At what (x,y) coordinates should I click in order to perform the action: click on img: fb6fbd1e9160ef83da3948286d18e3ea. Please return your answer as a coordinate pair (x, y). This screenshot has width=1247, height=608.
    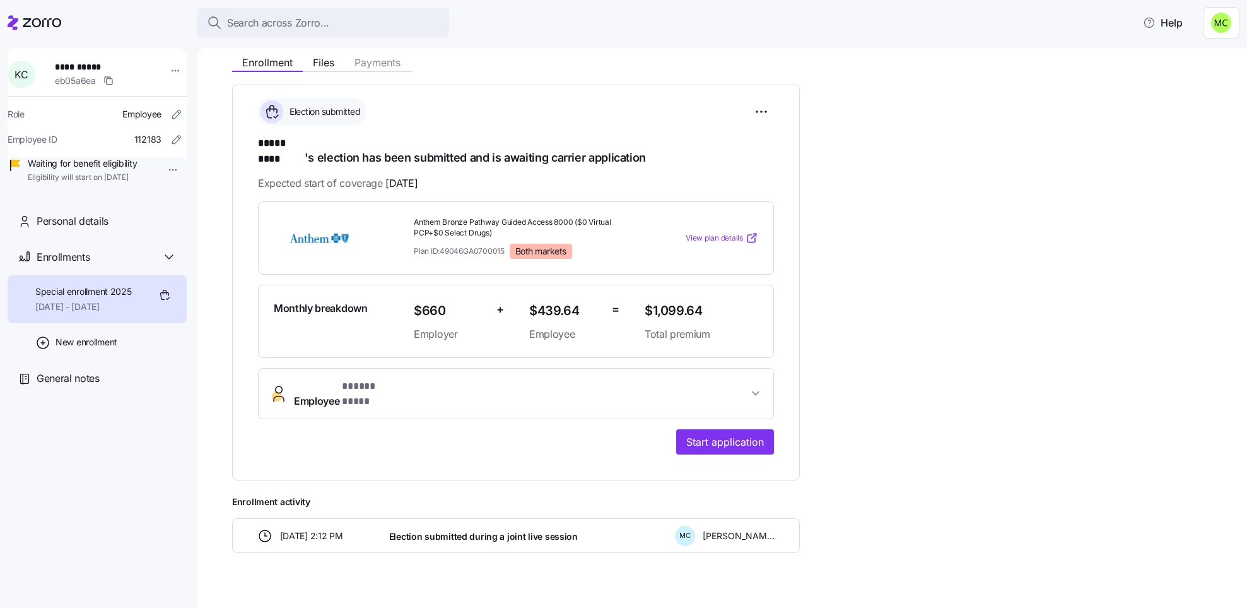
    Looking at the image, I should click on (1221, 23).